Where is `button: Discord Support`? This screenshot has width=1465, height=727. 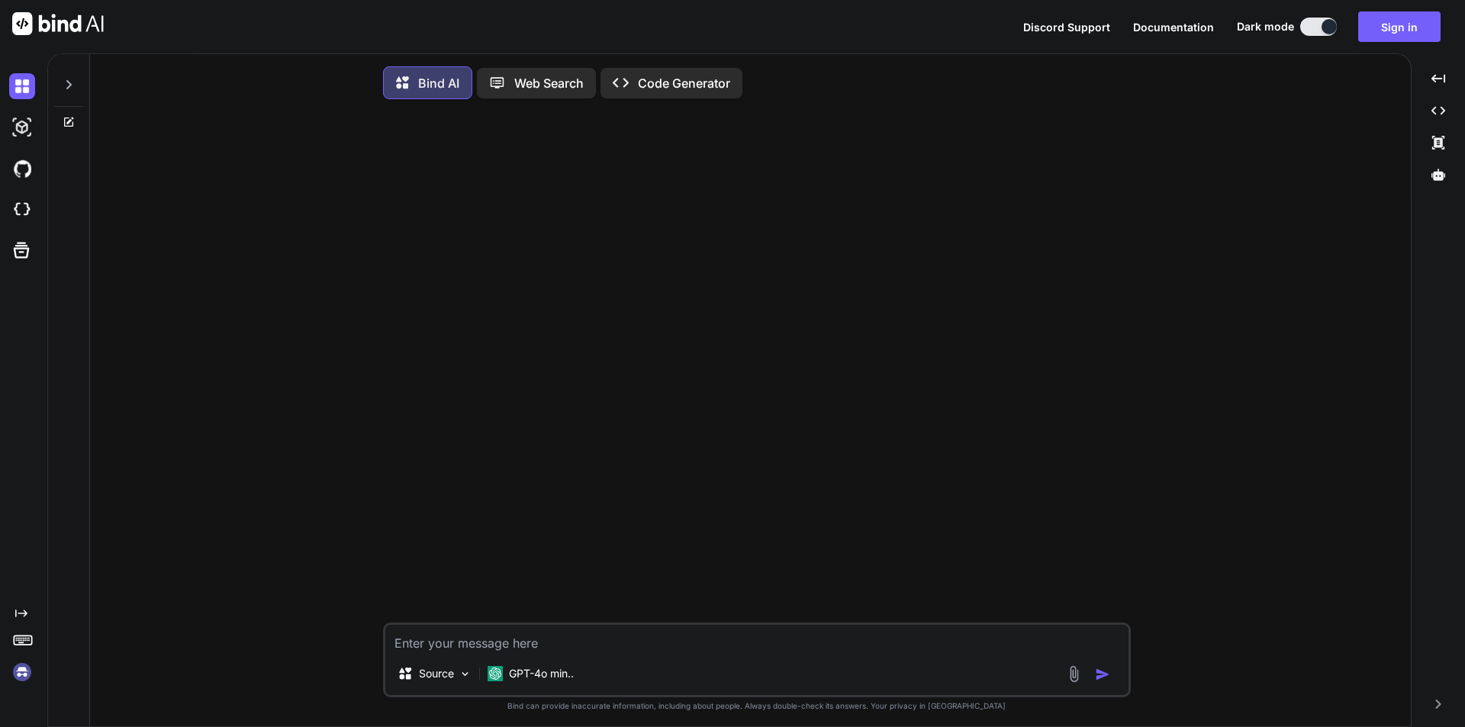 button: Discord Support is located at coordinates (1067, 27).